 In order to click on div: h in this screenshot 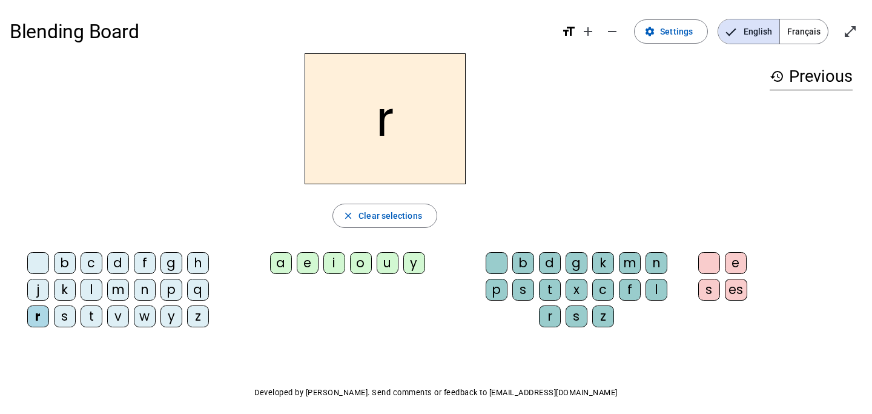, I will do `click(198, 263)`.